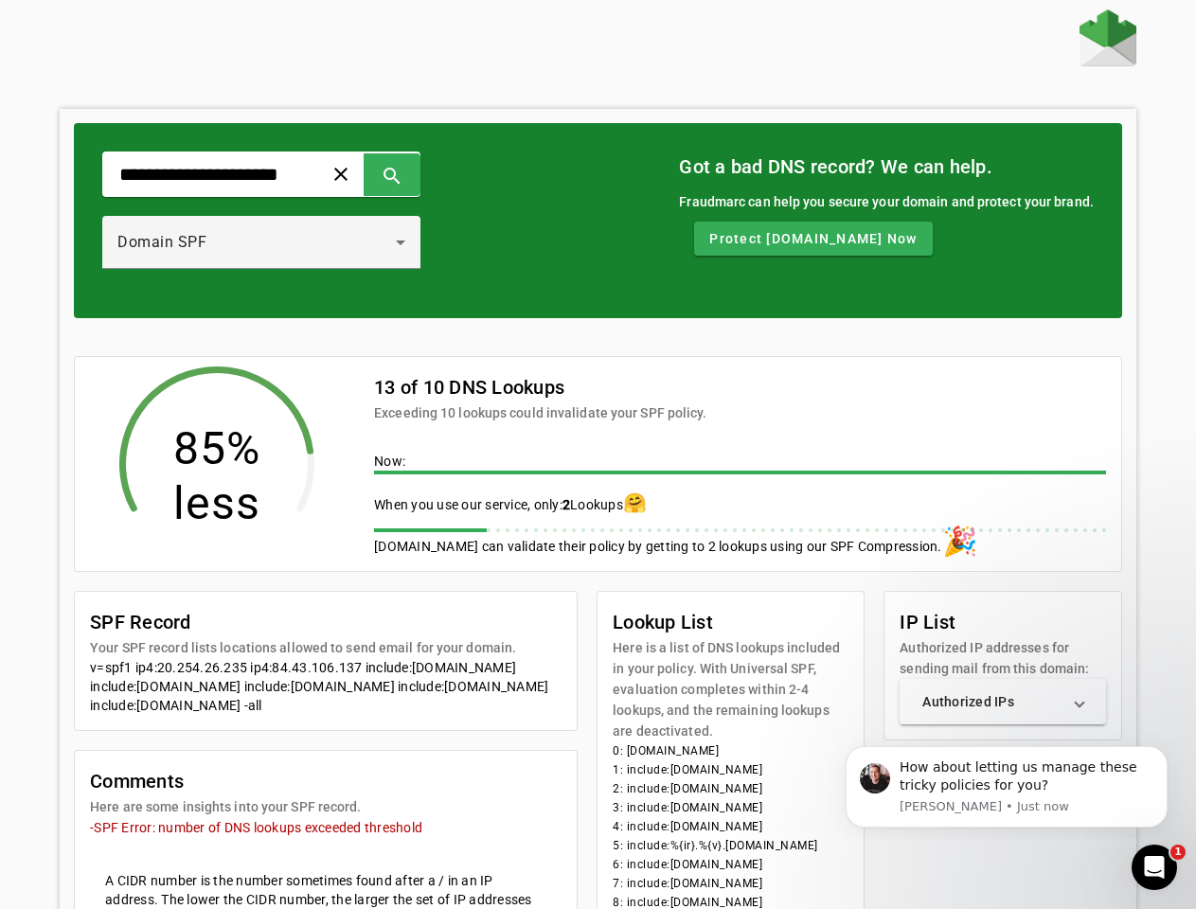  I want to click on a: Home, so click(1108, 40).